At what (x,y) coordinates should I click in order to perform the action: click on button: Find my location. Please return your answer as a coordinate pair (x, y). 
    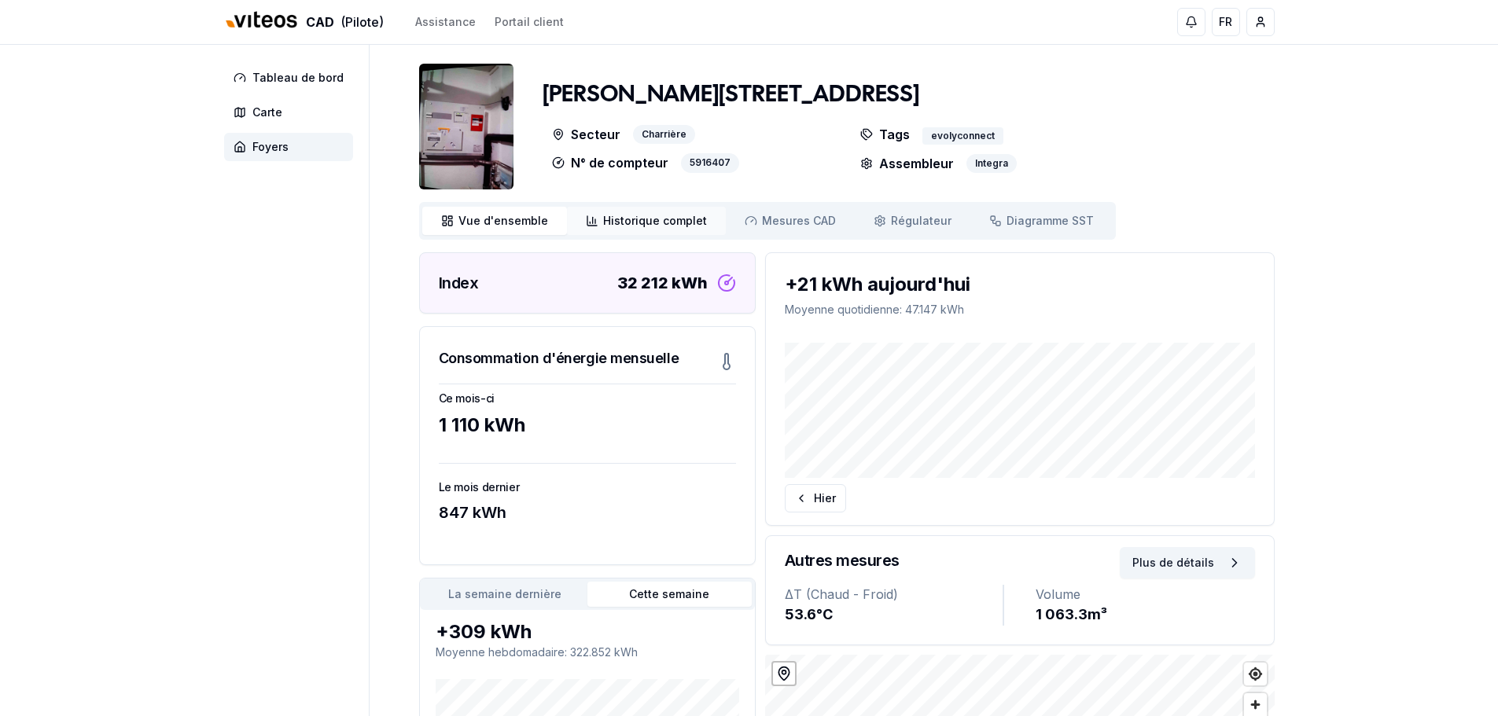
    Looking at the image, I should click on (1255, 674).